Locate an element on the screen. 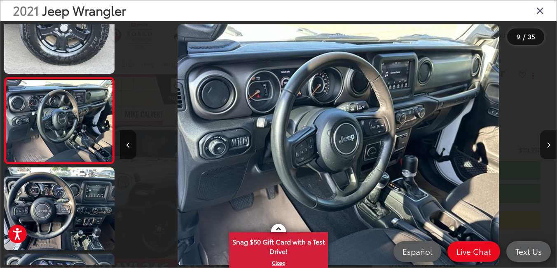 Image resolution: width=557 pixels, height=268 pixels. button: Previous image is located at coordinates (128, 145).